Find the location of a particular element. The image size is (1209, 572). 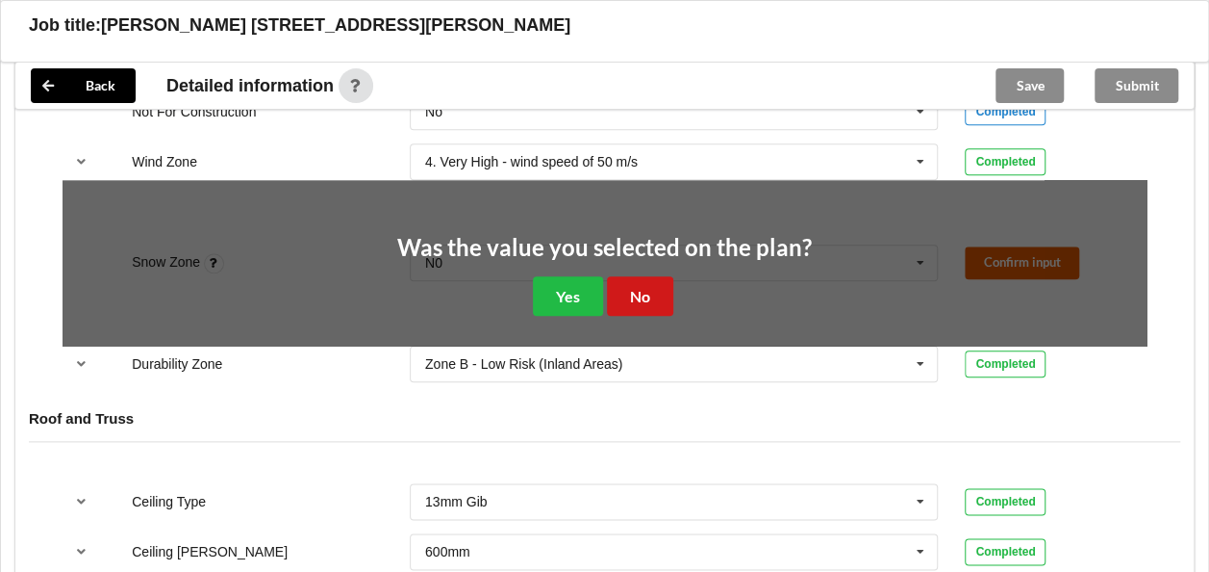

div: 600mm is located at coordinates (447, 551).